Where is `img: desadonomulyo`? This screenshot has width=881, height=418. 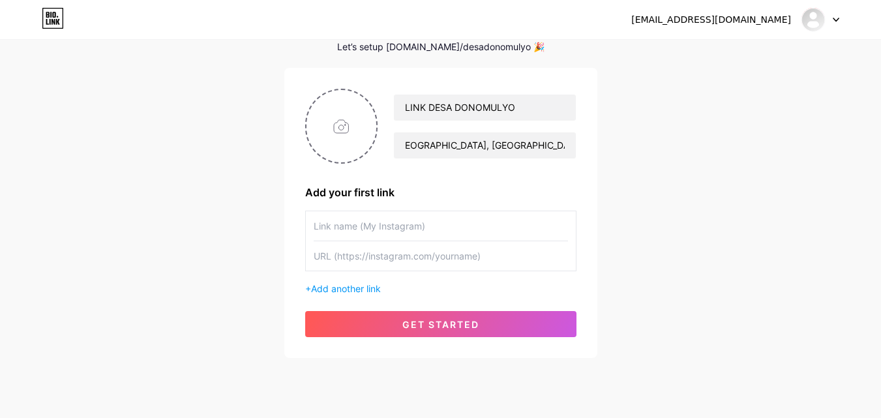 img: desadonomulyo is located at coordinates (813, 20).